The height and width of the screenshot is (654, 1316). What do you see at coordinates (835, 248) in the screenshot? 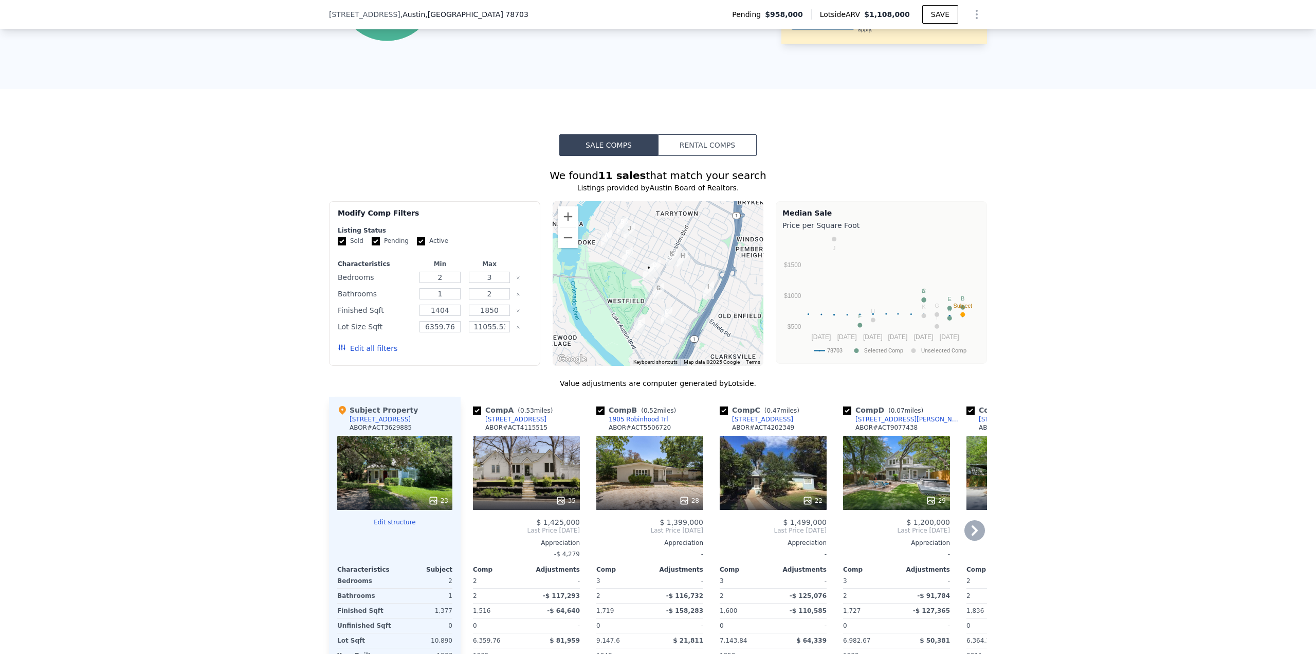
I see `text: J` at bounding box center [835, 248].